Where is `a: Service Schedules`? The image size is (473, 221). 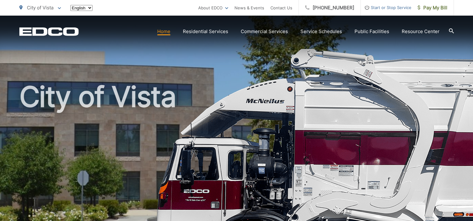 a: Service Schedules is located at coordinates (321, 32).